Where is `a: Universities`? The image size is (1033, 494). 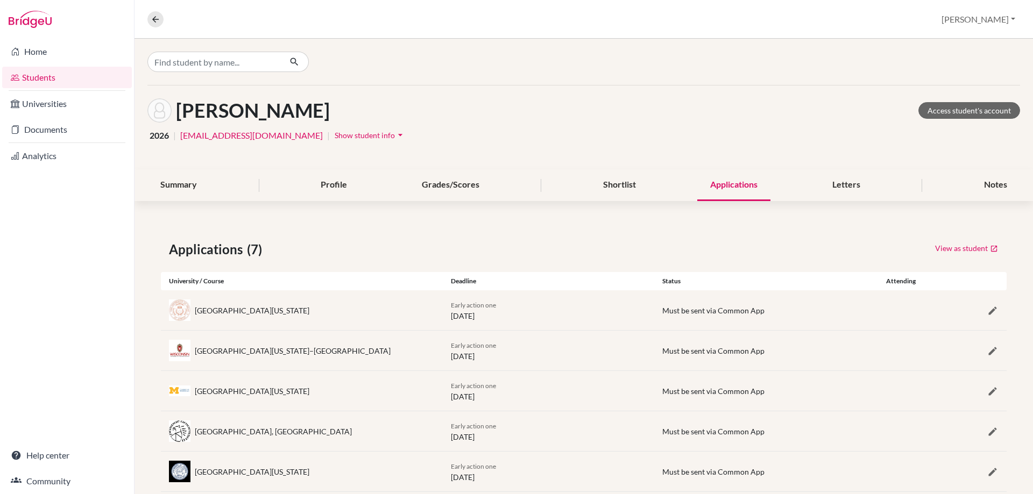 a: Universities is located at coordinates (67, 104).